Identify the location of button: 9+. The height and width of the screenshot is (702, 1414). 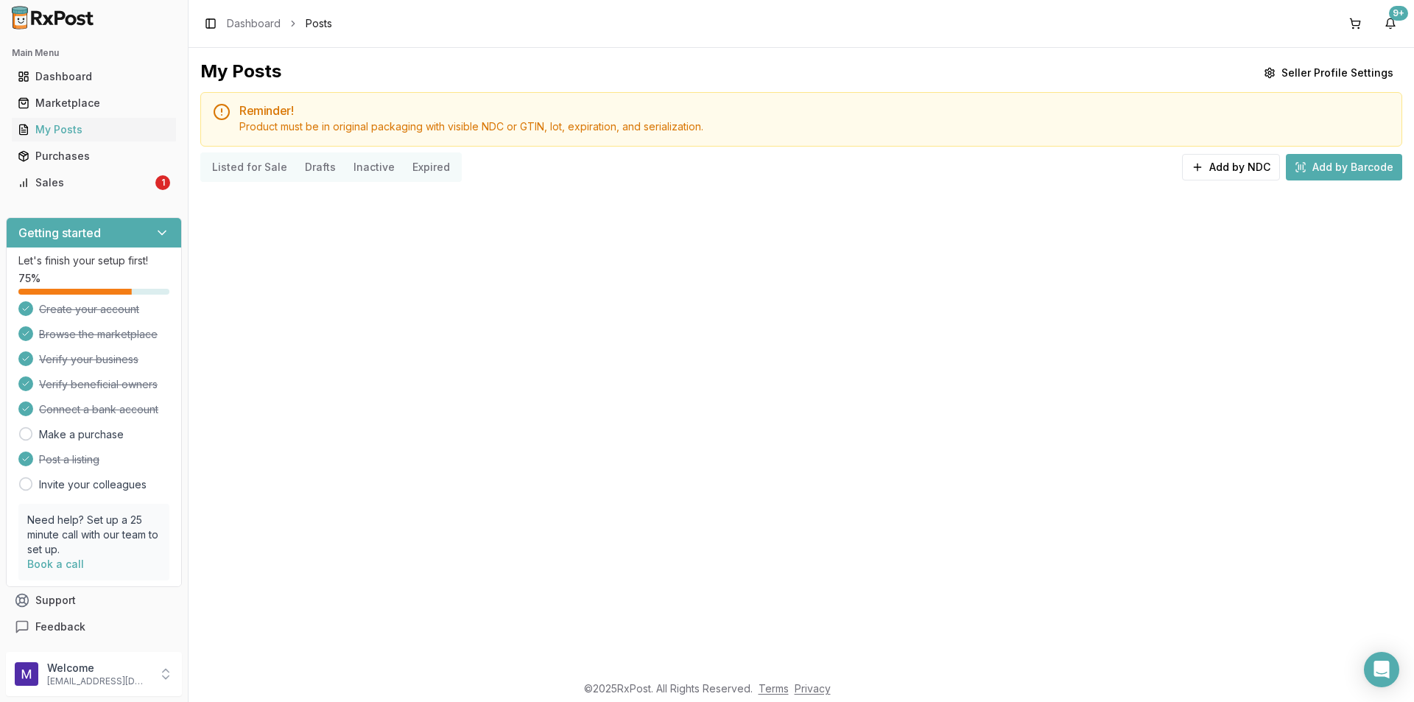
(1390, 24).